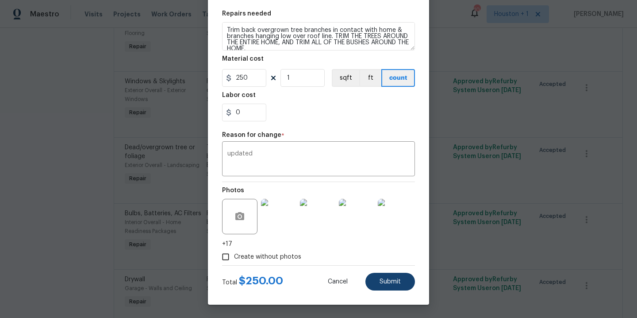 This screenshot has height=318, width=637. What do you see at coordinates (252, 135) in the screenshot?
I see `h5: Reason for change` at bounding box center [252, 135].